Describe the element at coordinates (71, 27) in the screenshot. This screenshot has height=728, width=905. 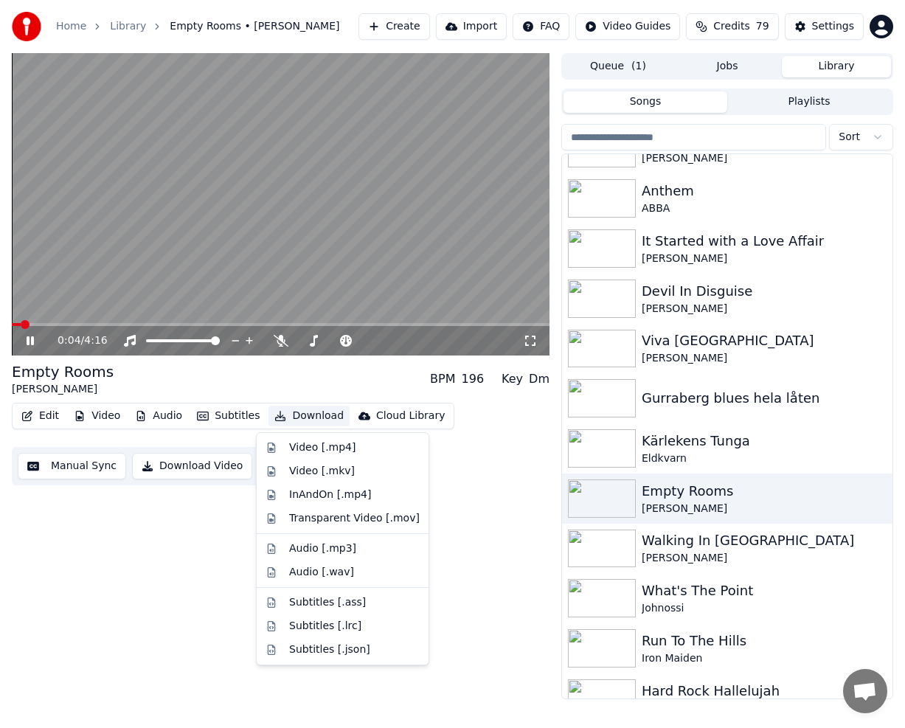
I see `a: Home` at that location.